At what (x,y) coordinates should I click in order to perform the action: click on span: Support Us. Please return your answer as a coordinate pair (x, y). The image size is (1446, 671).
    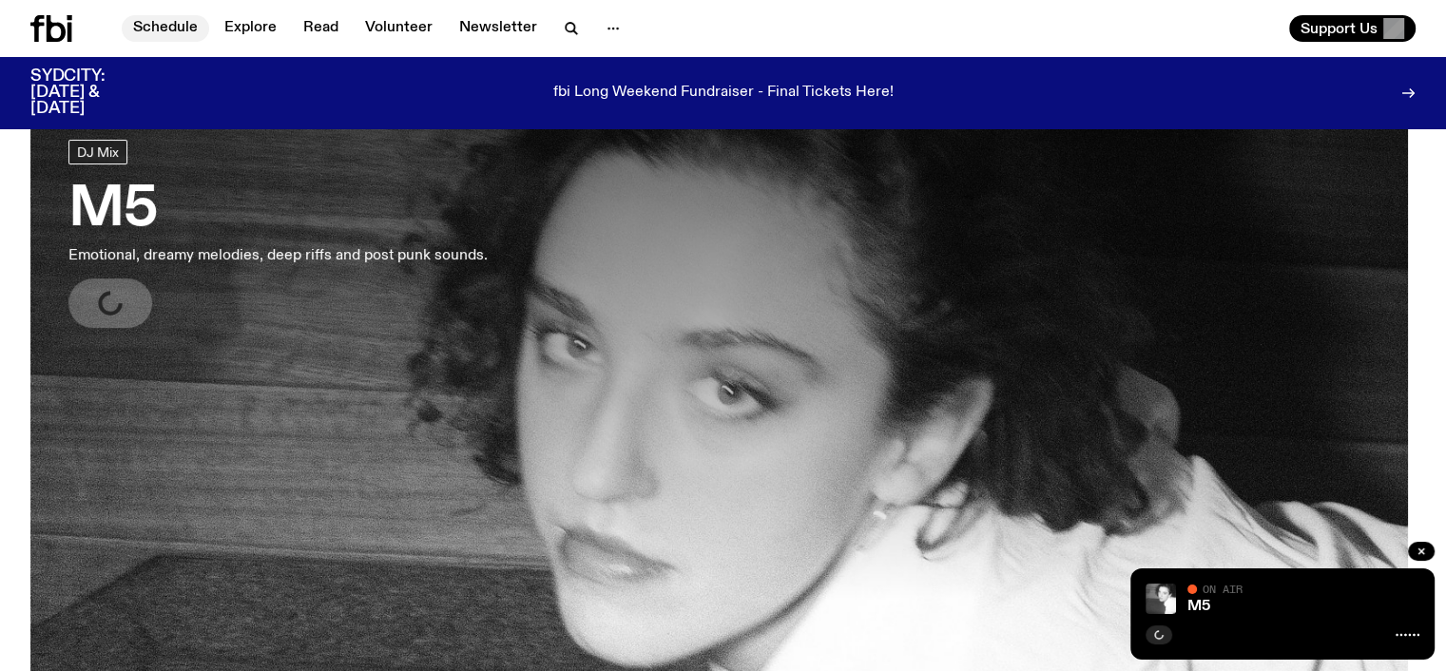
    Looking at the image, I should click on (1339, 29).